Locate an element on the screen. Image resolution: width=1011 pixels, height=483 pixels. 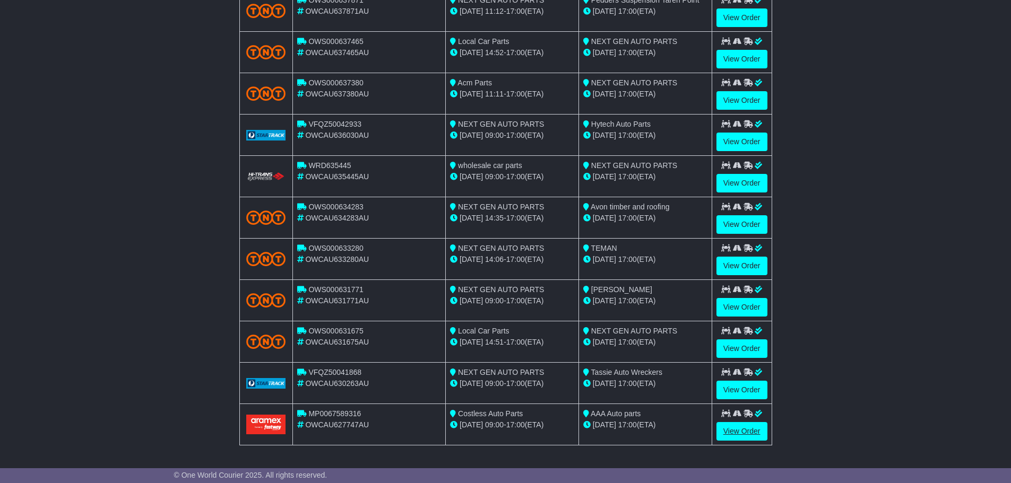
span: OWS000633280 is located at coordinates (336, 248).